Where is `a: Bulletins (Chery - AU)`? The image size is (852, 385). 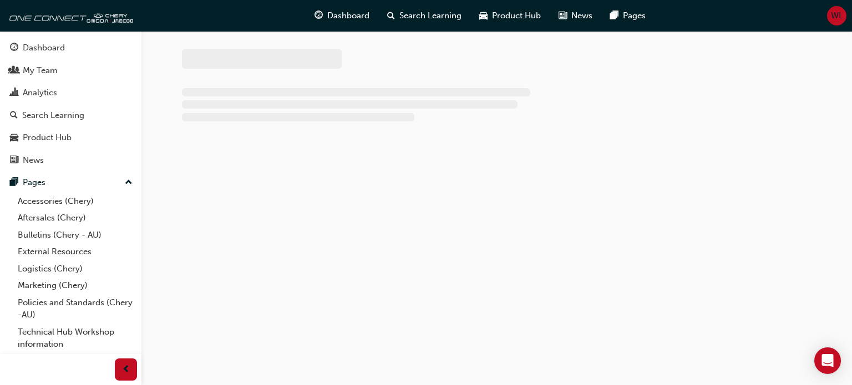
a: Bulletins (Chery - AU) is located at coordinates (75, 235).